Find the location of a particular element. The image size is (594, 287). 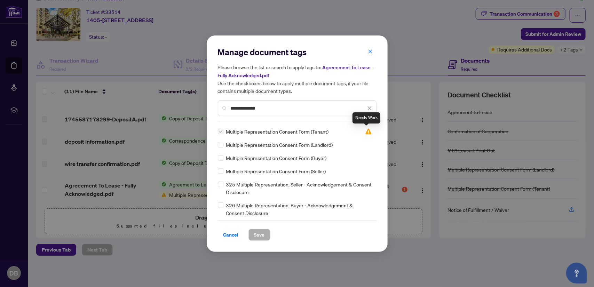

button: Open asap is located at coordinates (576, 273).